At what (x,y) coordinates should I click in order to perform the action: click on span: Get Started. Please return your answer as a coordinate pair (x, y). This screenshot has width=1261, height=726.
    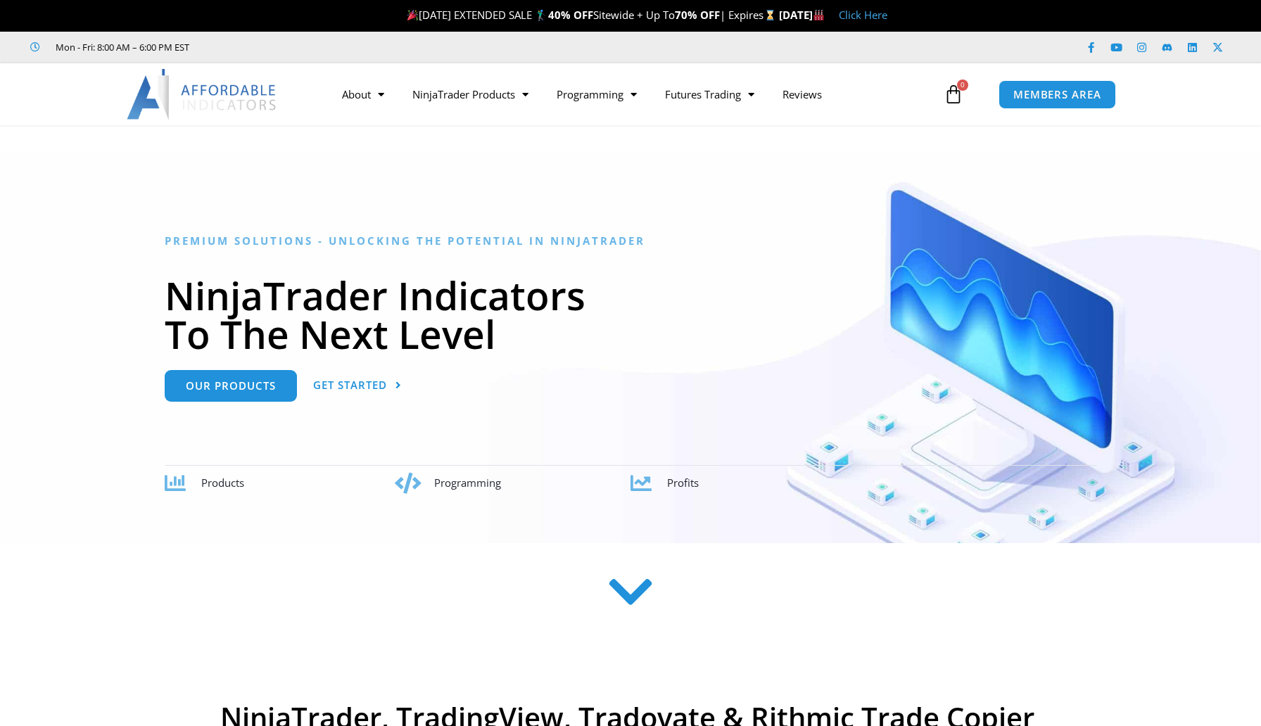
    Looking at the image, I should click on (350, 385).